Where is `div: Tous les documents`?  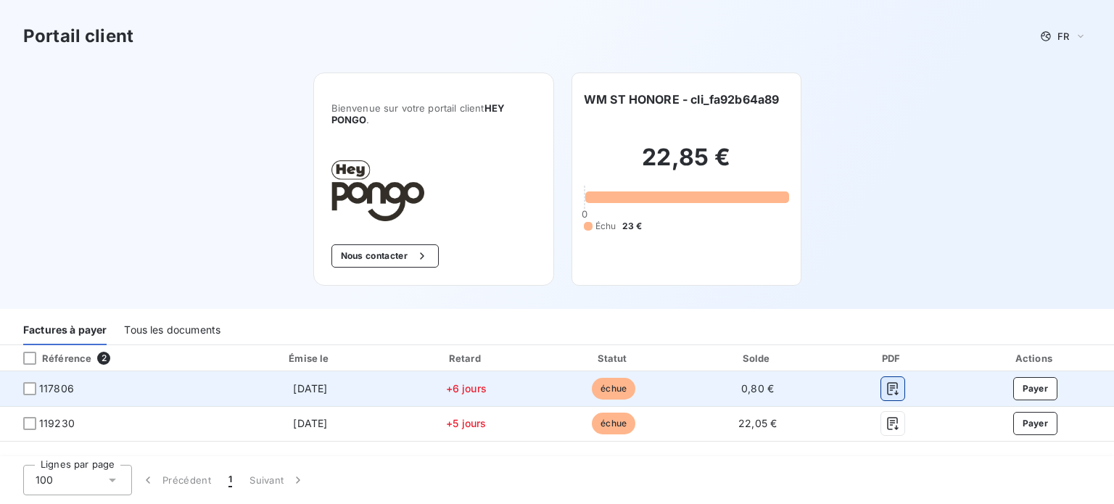
div: Tous les documents is located at coordinates (172, 330).